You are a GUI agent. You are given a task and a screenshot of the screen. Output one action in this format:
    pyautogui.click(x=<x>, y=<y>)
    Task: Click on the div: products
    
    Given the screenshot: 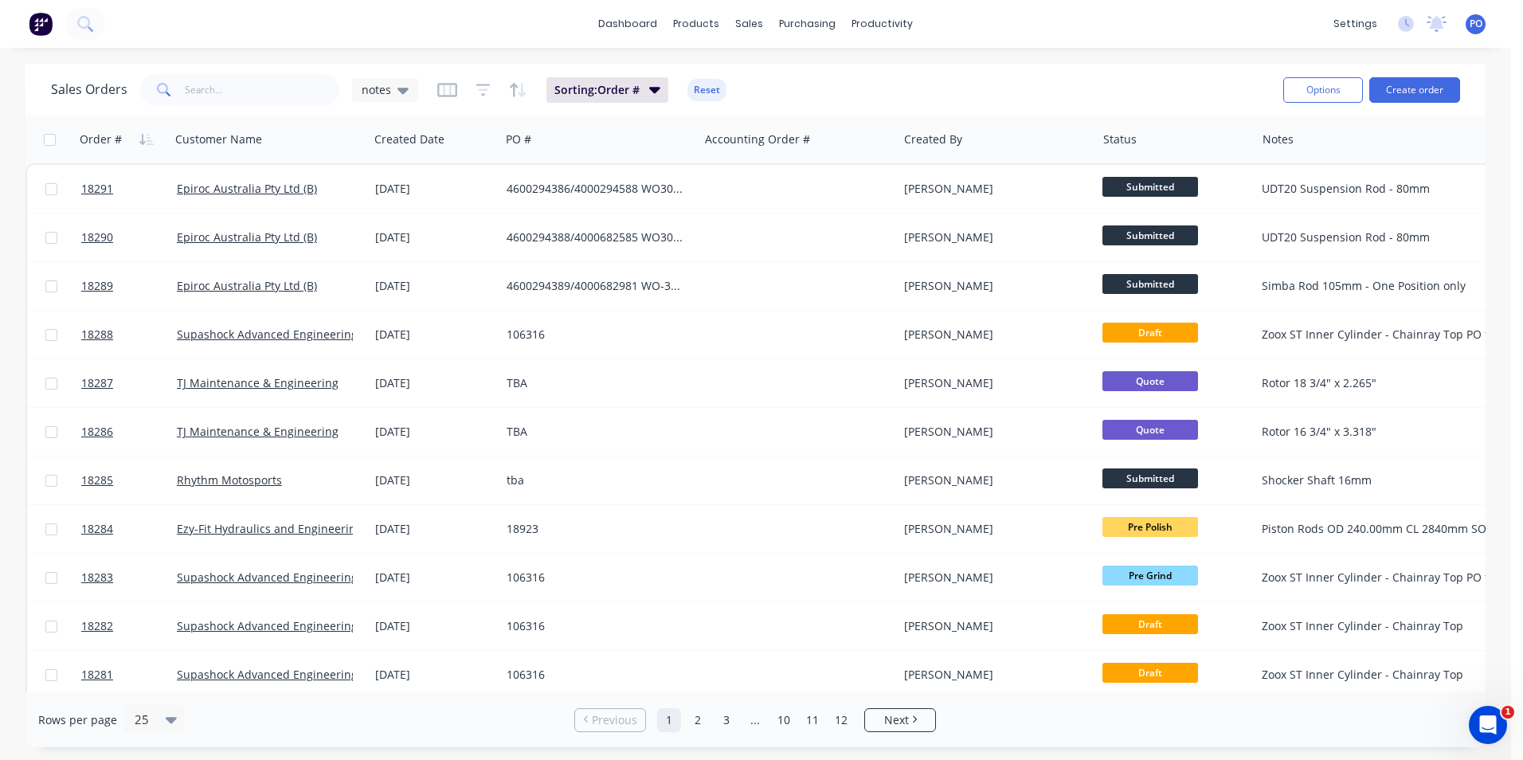 What is the action you would take?
    pyautogui.click(x=696, y=24)
    